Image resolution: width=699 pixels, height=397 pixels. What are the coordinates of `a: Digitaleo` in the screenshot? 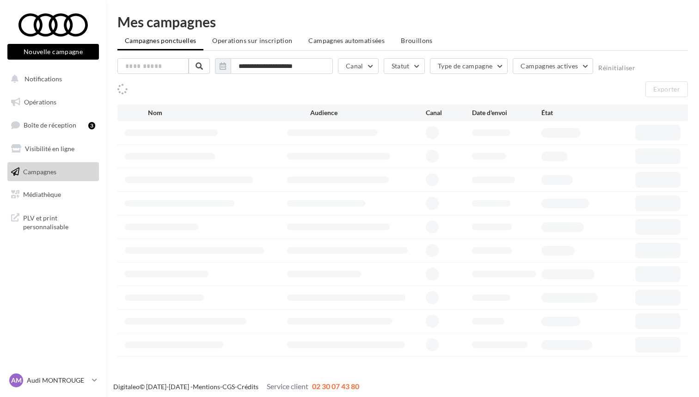 It's located at (126, 387).